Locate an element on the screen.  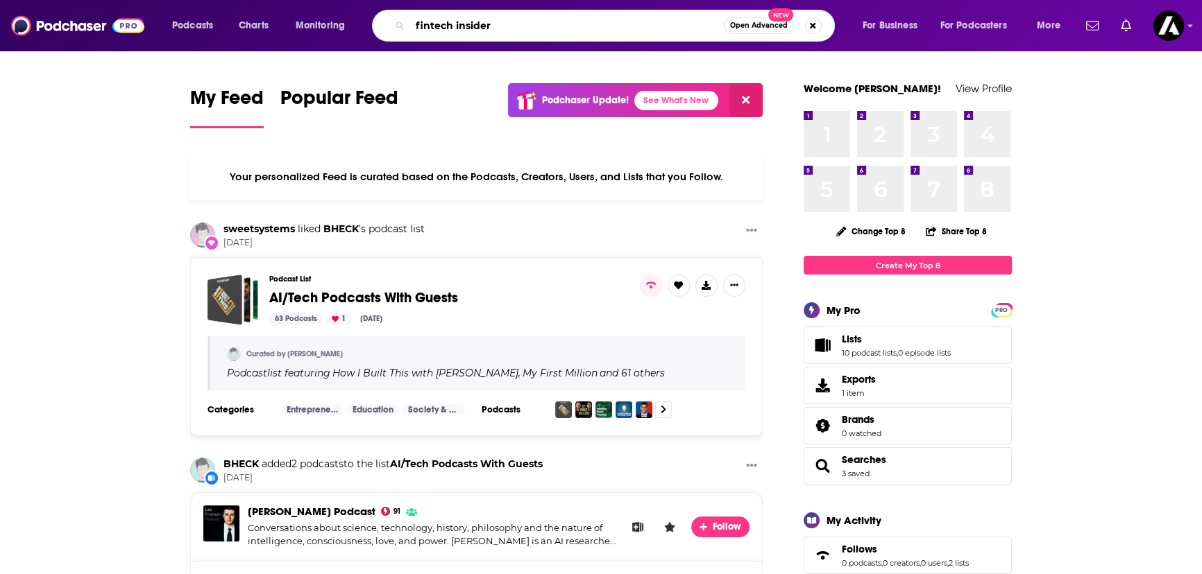
div: Search podcasts, credits, & more... is located at coordinates (616, 26).